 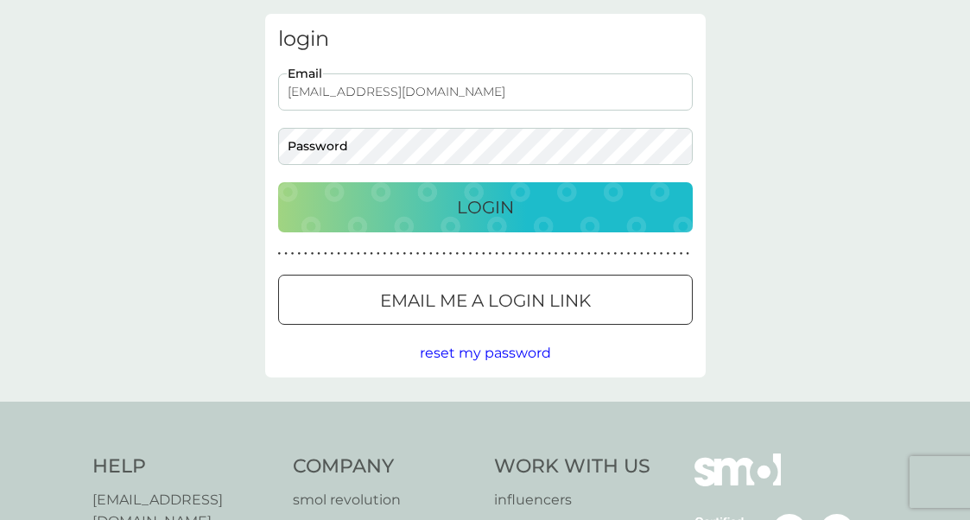 I want to click on button: reset my password, so click(x=485, y=353).